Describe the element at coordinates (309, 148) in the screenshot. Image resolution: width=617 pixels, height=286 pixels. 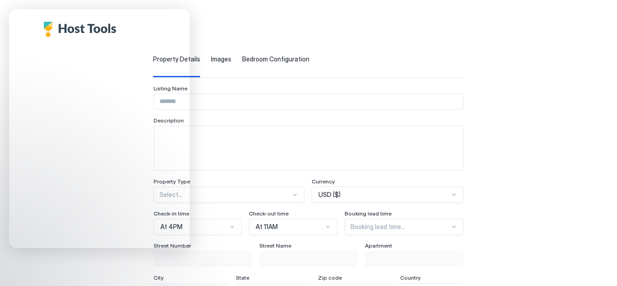
I see `textarea: Input Field` at that location.